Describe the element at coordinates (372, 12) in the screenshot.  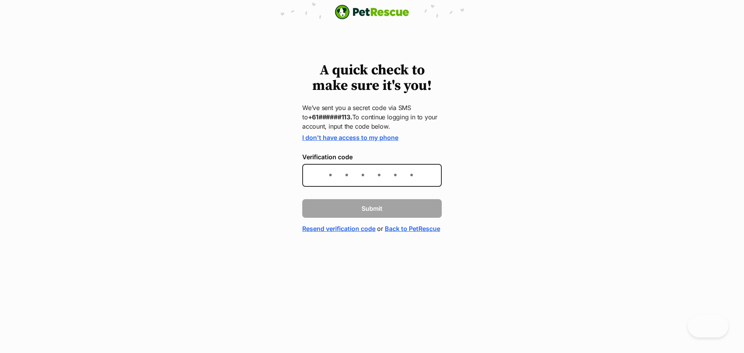
I see `a: PetRescue` at that location.